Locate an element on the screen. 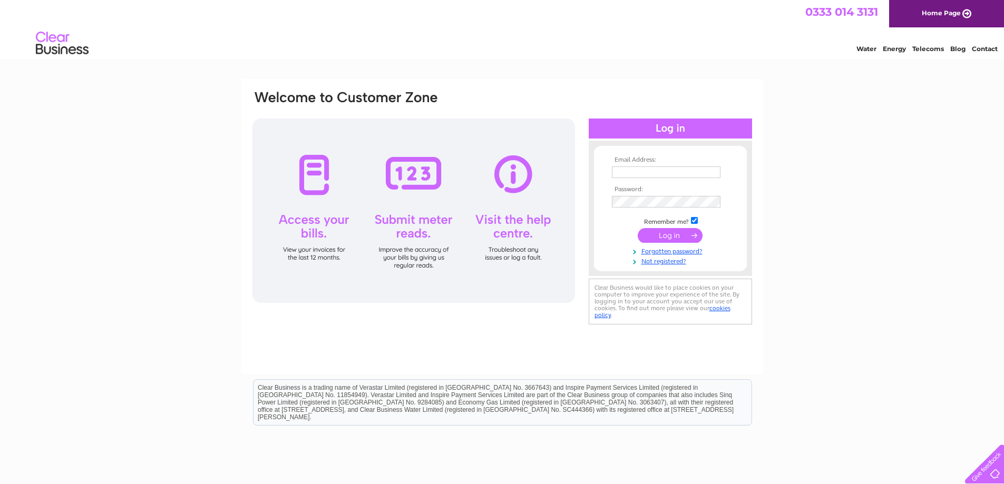 The image size is (1004, 484). a: Telecoms is located at coordinates (928, 48).